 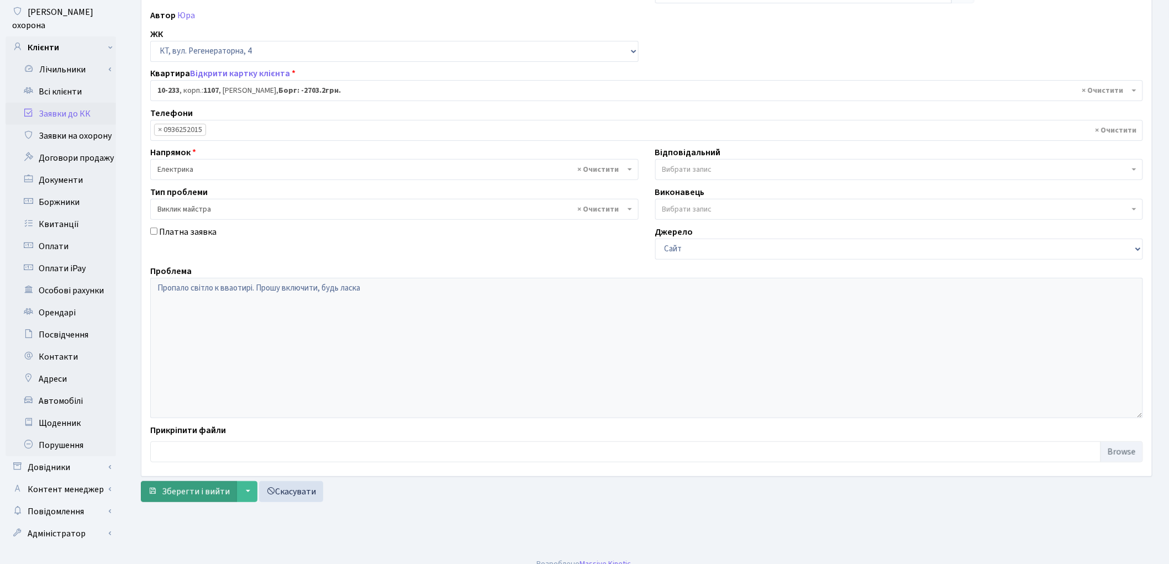 What do you see at coordinates (61, 202) in the screenshot?
I see `a: Боржники` at bounding box center [61, 202].